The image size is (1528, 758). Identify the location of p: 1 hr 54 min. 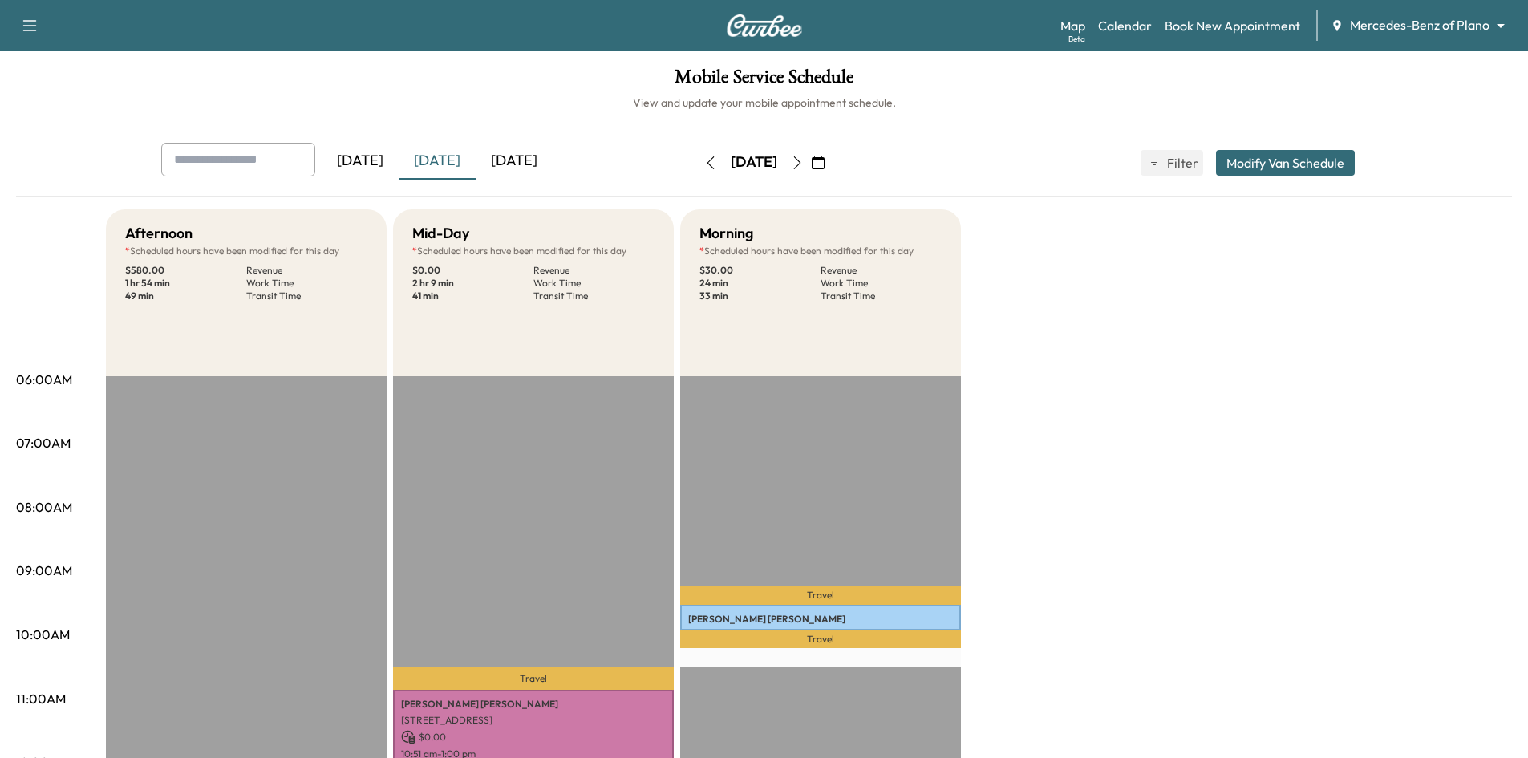
(185, 283).